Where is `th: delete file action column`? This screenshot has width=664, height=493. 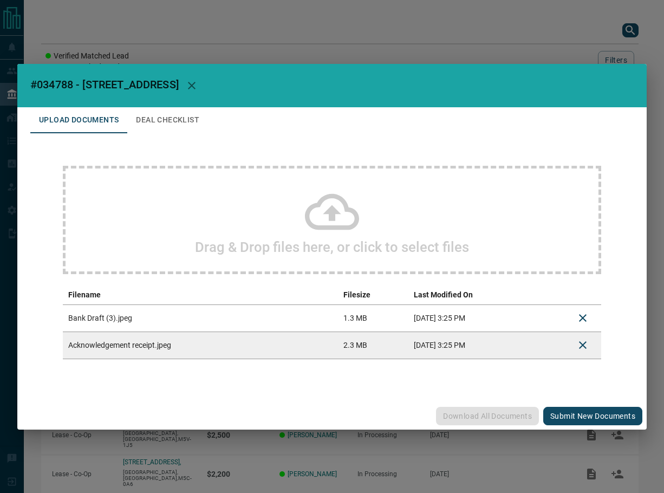
th: delete file action column is located at coordinates (583, 295).